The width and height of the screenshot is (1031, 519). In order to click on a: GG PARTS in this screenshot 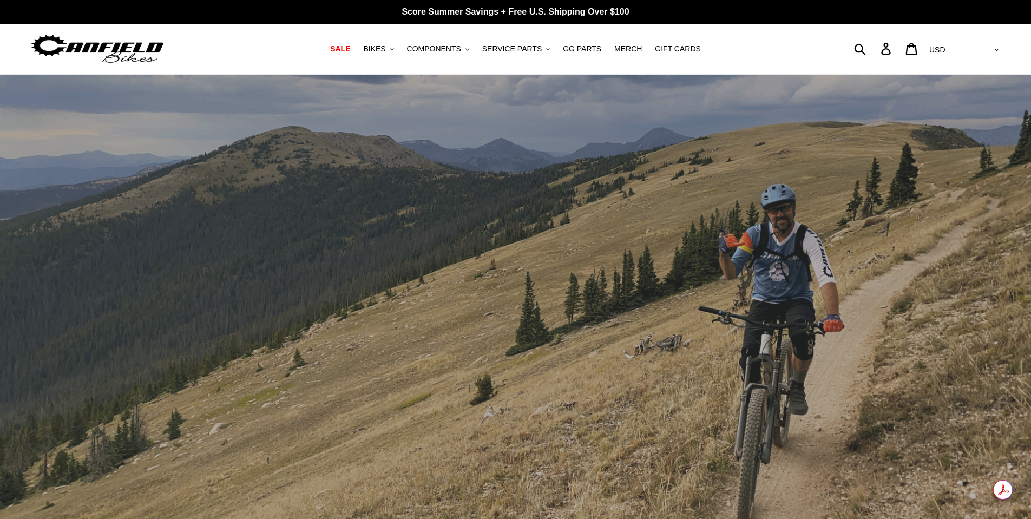, I will do `click(582, 49)`.